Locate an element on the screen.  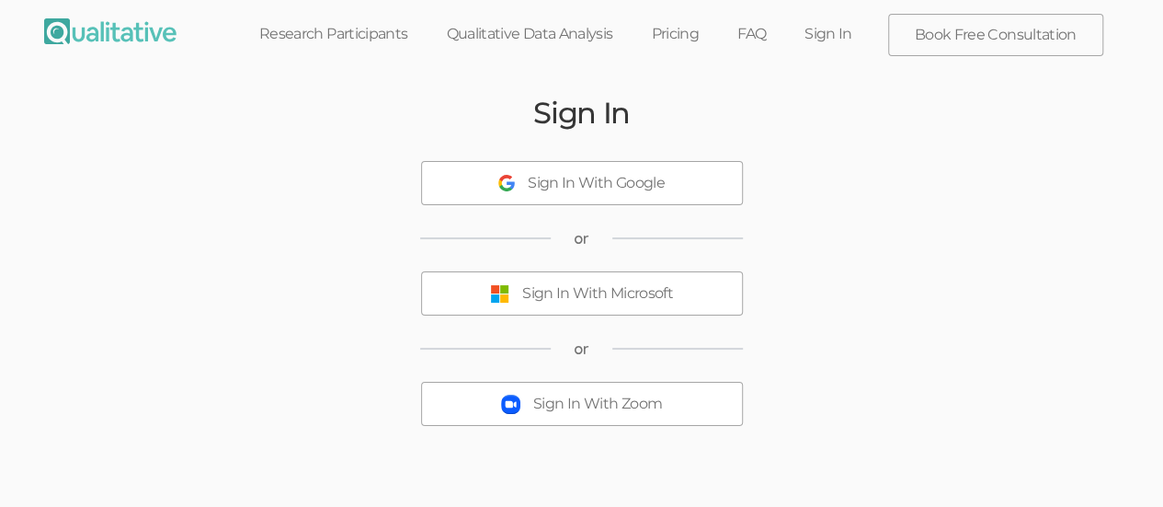
a: Research Participants is located at coordinates (334, 34).